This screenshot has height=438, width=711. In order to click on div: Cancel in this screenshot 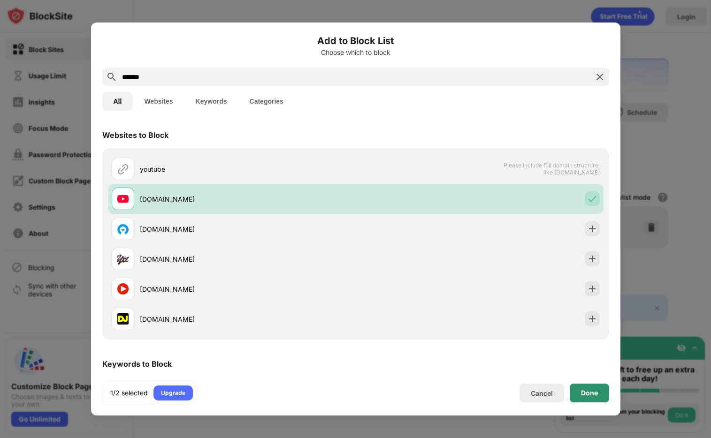, I will do `click(542, 393)`.